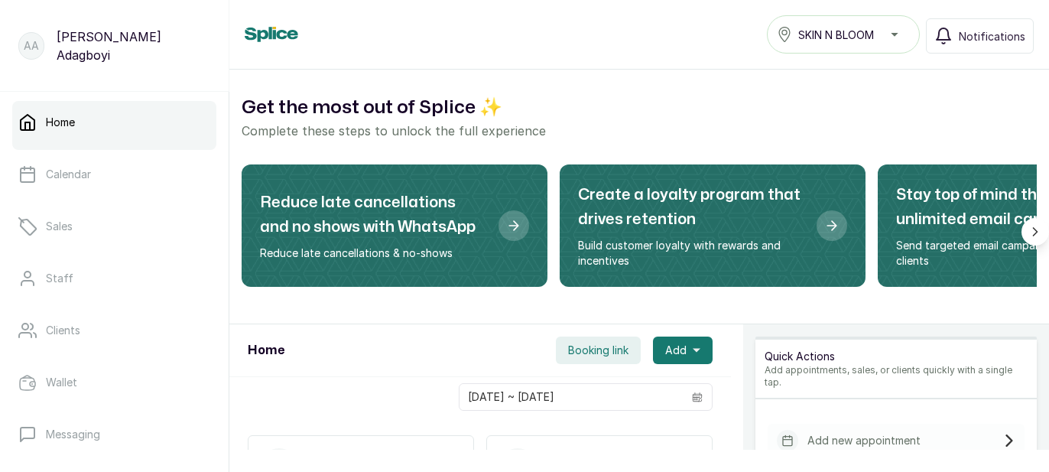 Image resolution: width=1049 pixels, height=472 pixels. I want to click on span: Notifications, so click(992, 36).